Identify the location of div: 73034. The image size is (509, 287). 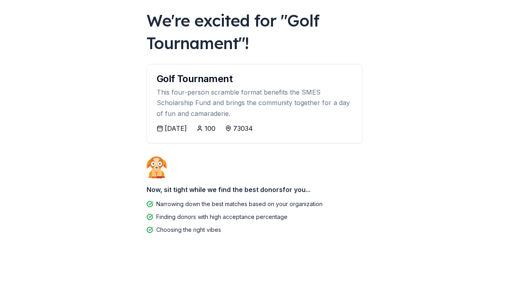
(243, 128).